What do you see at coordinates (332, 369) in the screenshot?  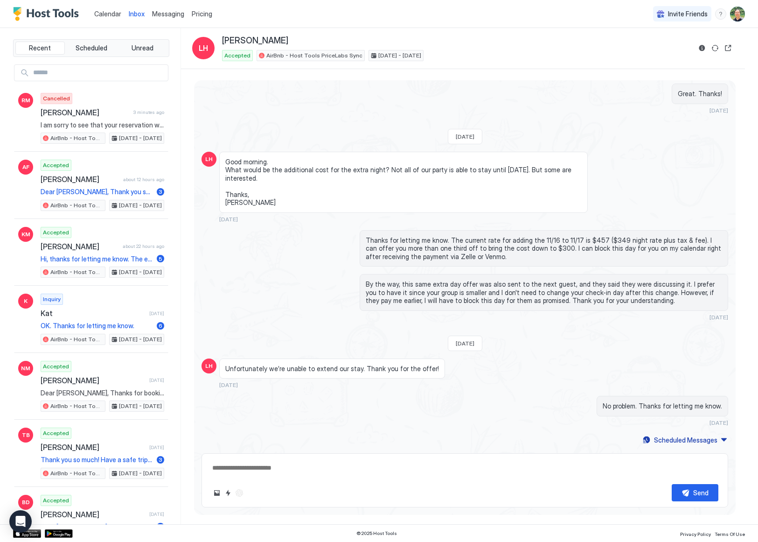 I see `span: Unfortunately we’re unable to extend our stay. Thank you for the offer!` at bounding box center [332, 369].